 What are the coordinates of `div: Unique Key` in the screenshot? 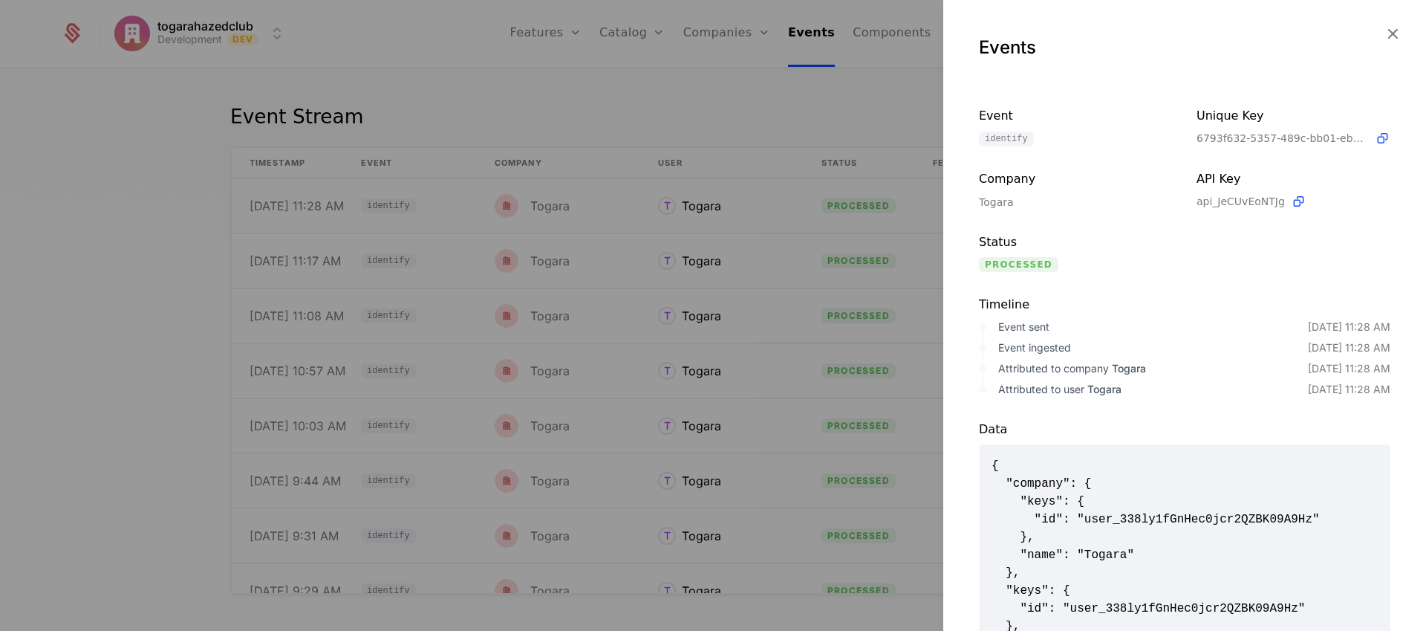 It's located at (1293, 116).